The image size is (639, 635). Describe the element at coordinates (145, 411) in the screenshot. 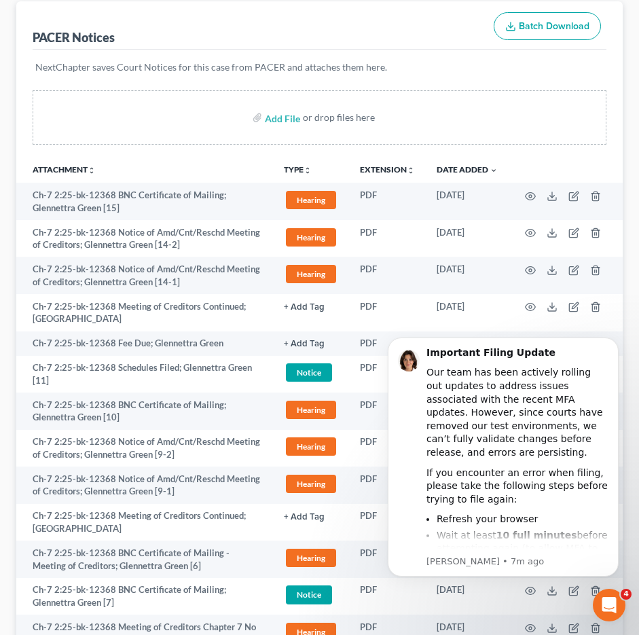

I see `td: Ch-7 2:25-bk-12368 BNC Certificate of Mailing; Glennettra Green [10]` at that location.